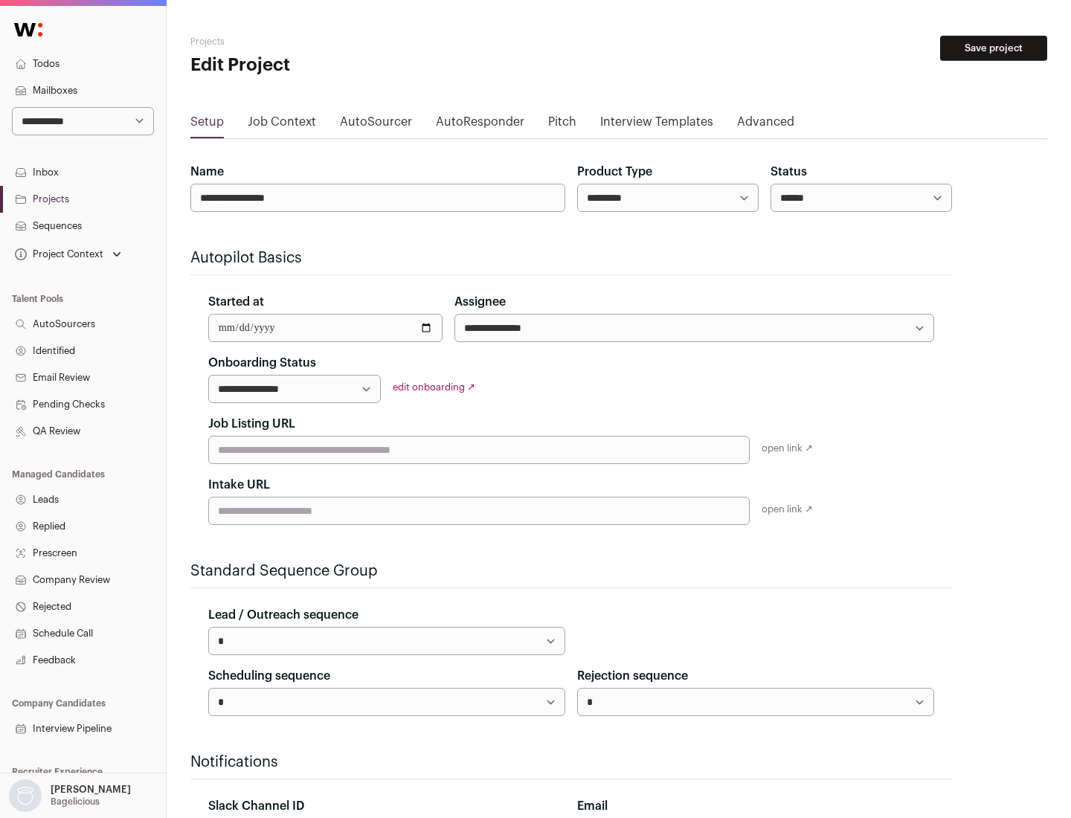 This screenshot has height=818, width=1071. Describe the element at coordinates (207, 172) in the screenshot. I see `label: Name` at that location.